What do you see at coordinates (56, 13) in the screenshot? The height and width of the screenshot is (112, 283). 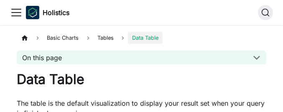 I see `b: Holistics` at bounding box center [56, 13].